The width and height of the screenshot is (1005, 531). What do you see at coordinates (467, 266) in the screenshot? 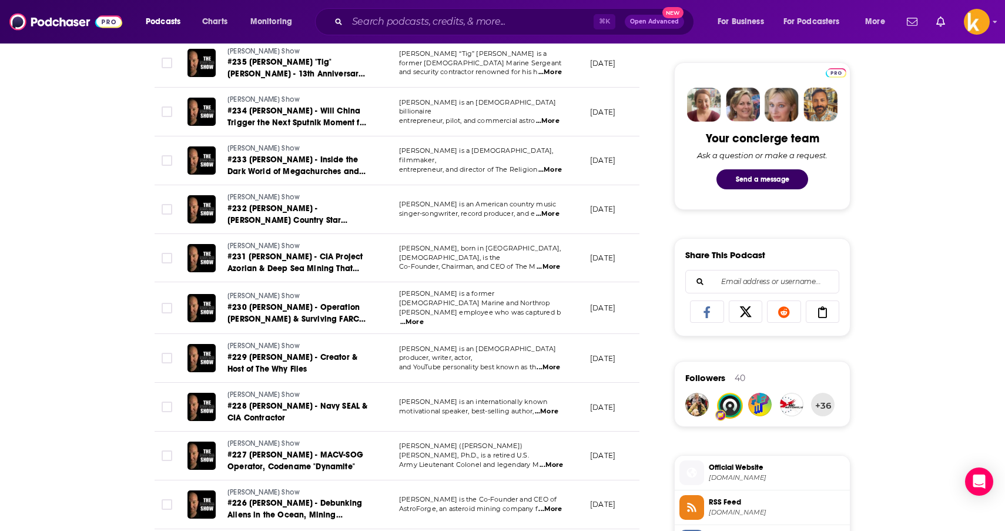
I see `span: Co-Founder, Chairman, and CEO of The M` at bounding box center [467, 266].